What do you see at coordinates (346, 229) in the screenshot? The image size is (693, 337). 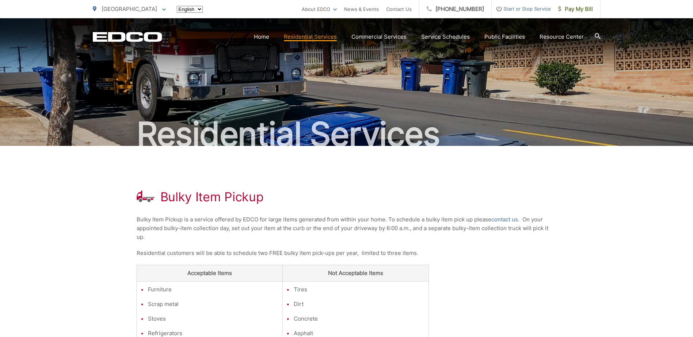 I see `p: Bulky Item Pickup is a service offered by EDCO for large items generated from within your home. T...` at bounding box center [346, 229].